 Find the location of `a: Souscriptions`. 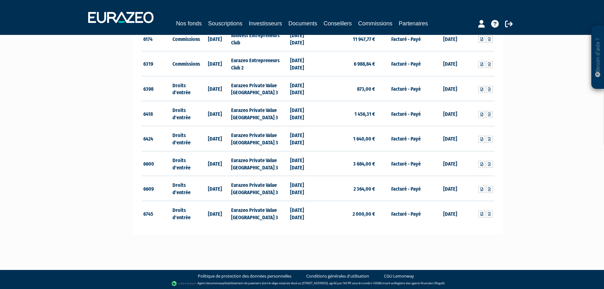

a: Souscriptions is located at coordinates (225, 23).